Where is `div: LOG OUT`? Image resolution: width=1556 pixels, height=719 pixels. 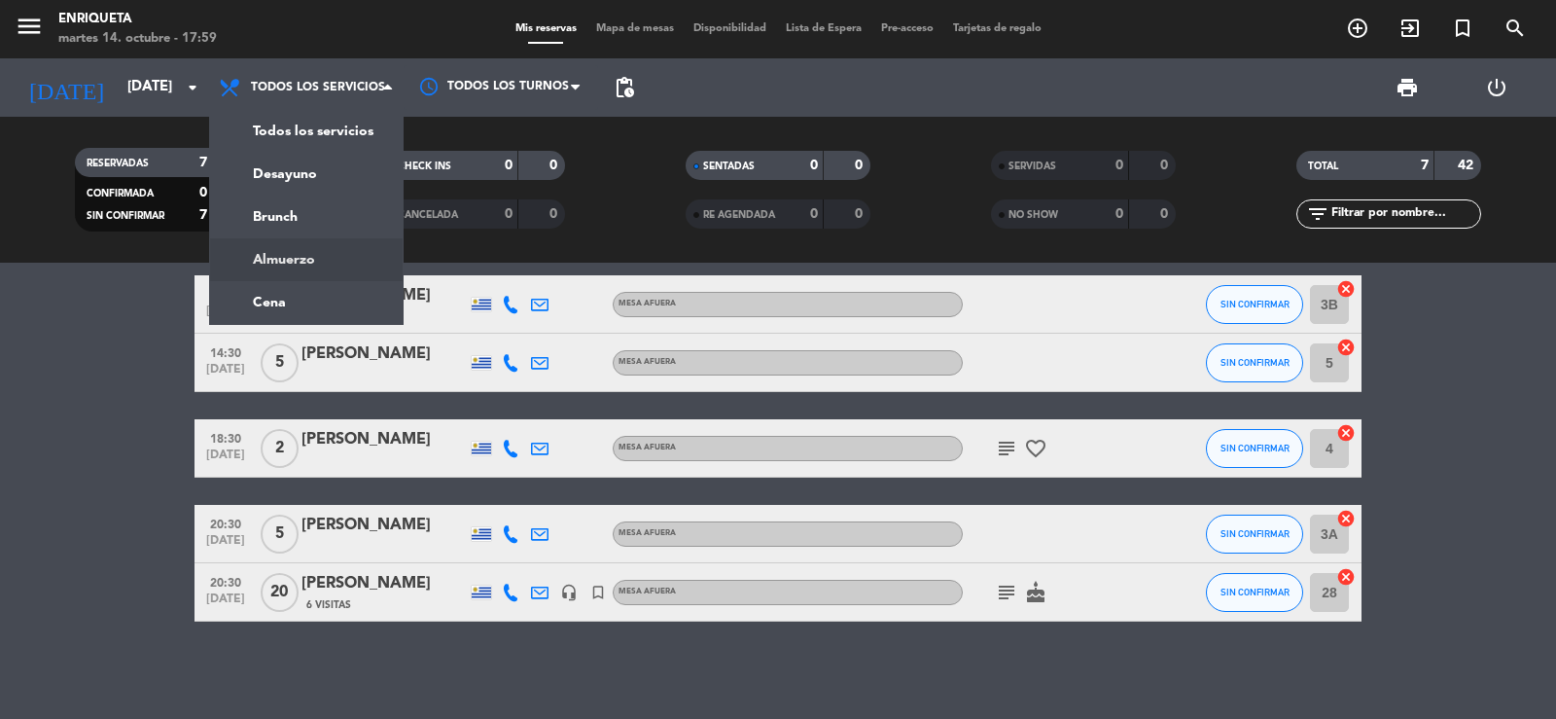
div: LOG OUT is located at coordinates (1497, 88).